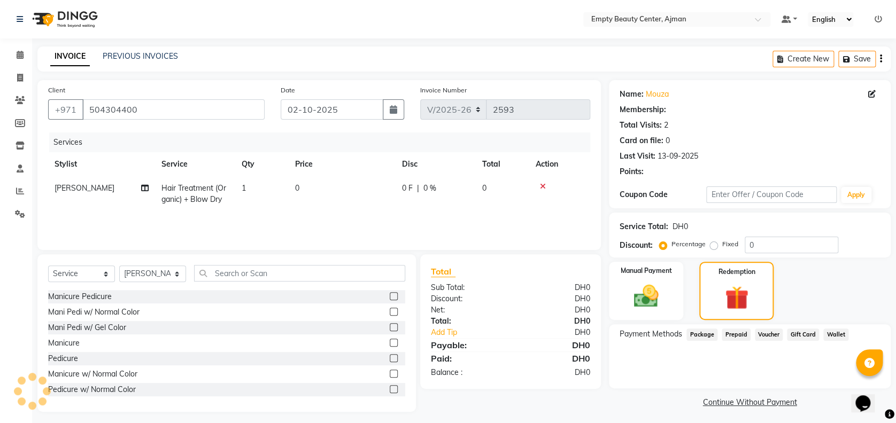 The image size is (896, 423). What do you see at coordinates (856, 195) in the screenshot?
I see `button: Apply` at bounding box center [856, 195].